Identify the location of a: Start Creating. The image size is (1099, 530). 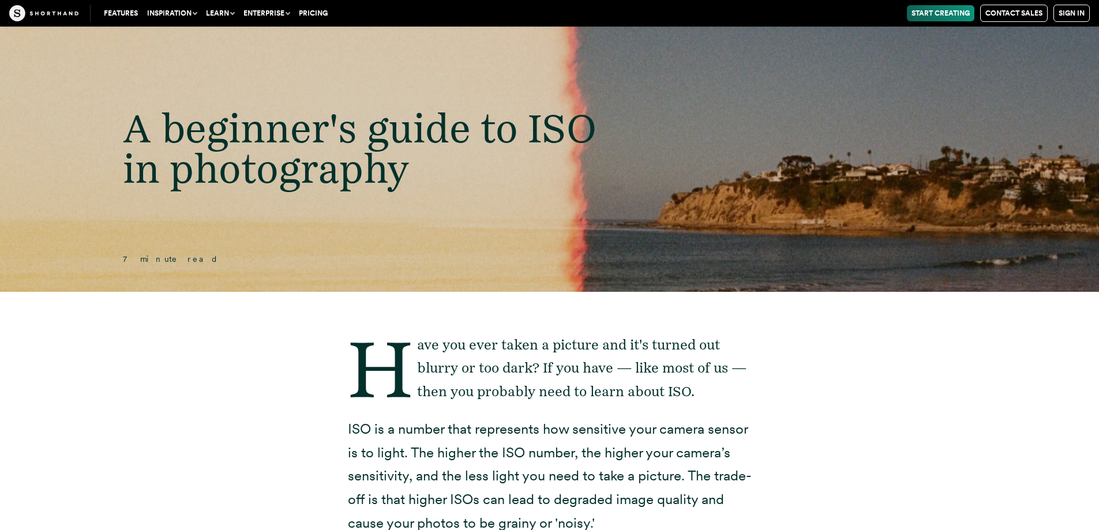
(940, 13).